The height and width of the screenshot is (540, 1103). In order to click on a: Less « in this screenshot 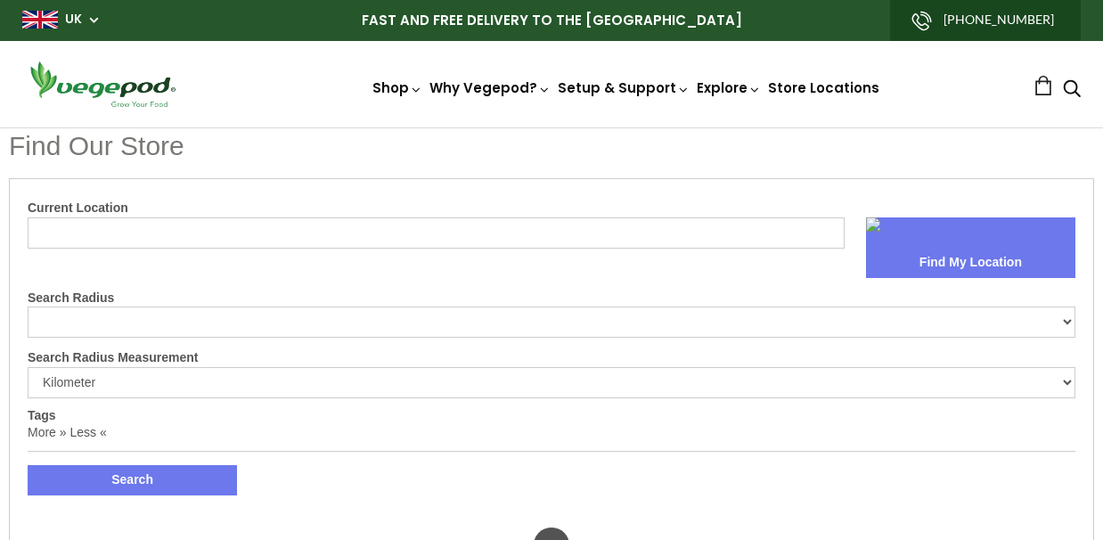, I will do `click(87, 432)`.